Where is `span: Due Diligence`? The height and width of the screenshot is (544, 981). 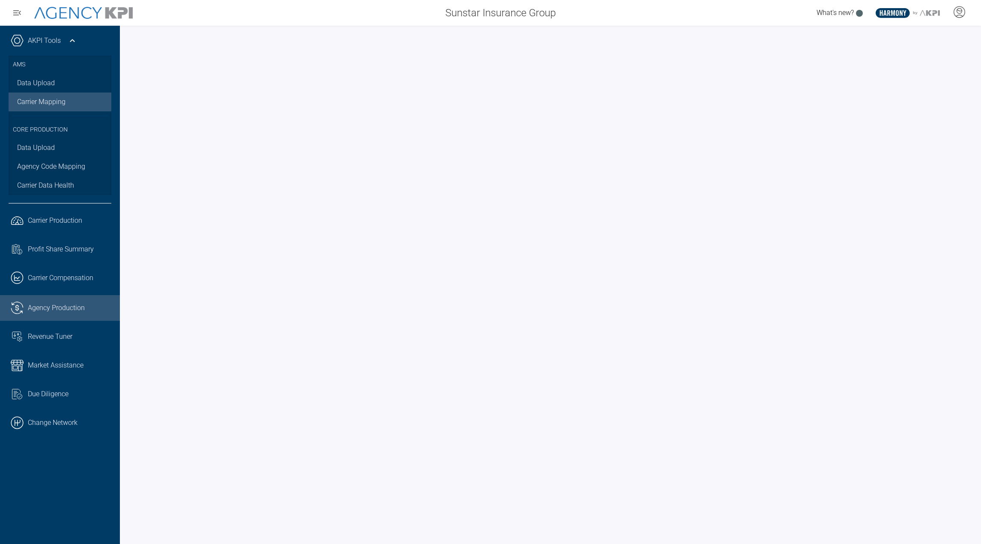
span: Due Diligence is located at coordinates (48, 394).